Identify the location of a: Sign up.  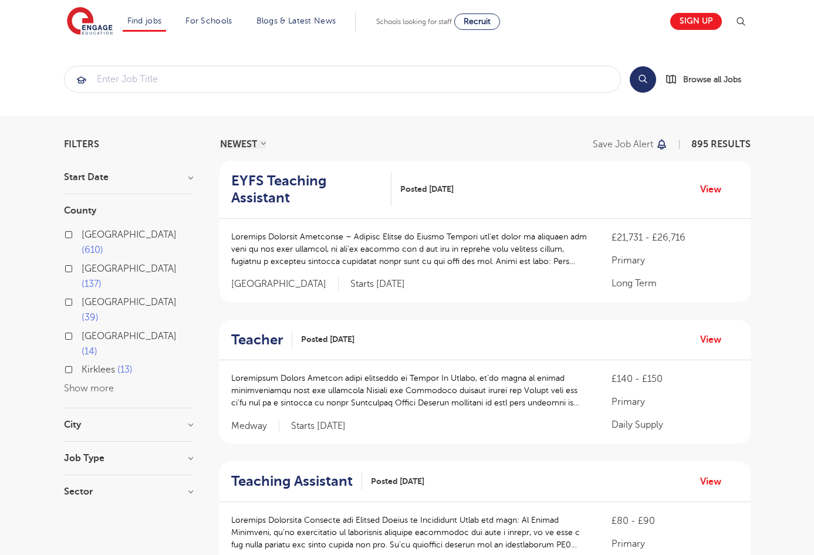
(696, 21).